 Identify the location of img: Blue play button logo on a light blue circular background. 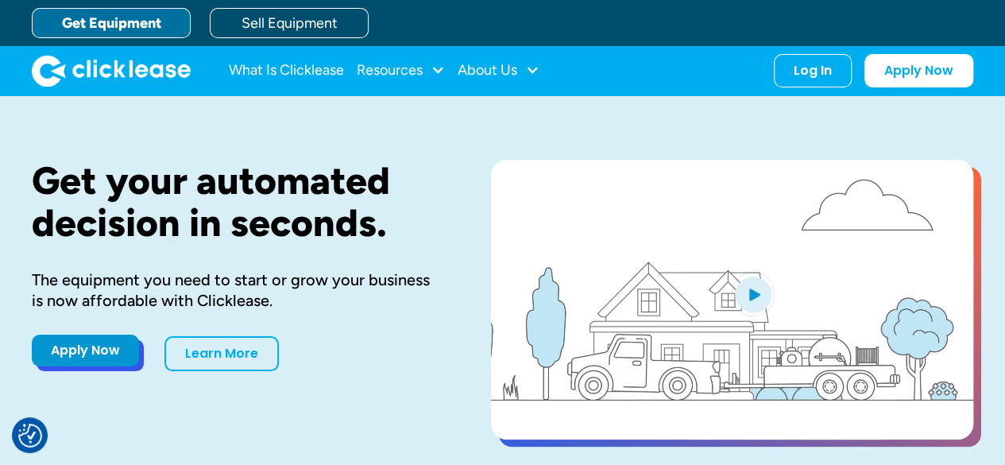
(753, 294).